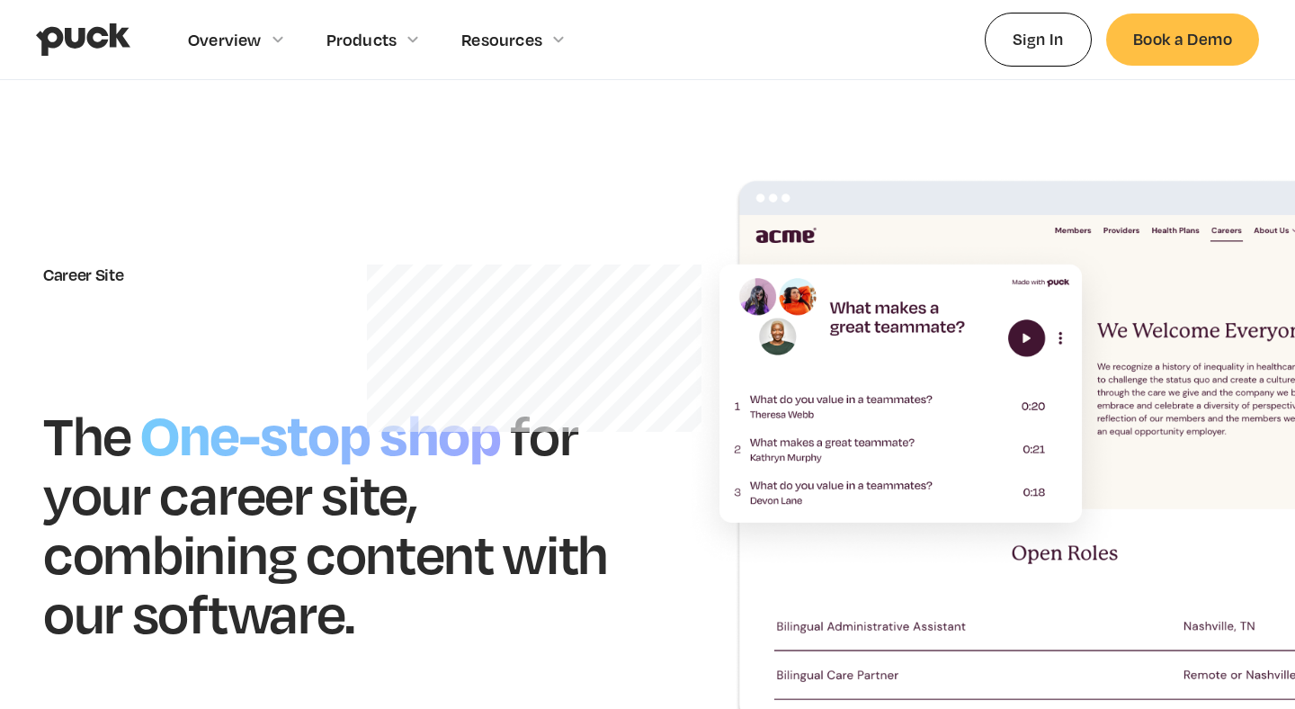  I want to click on h1: One-stop shop, so click(320, 432).